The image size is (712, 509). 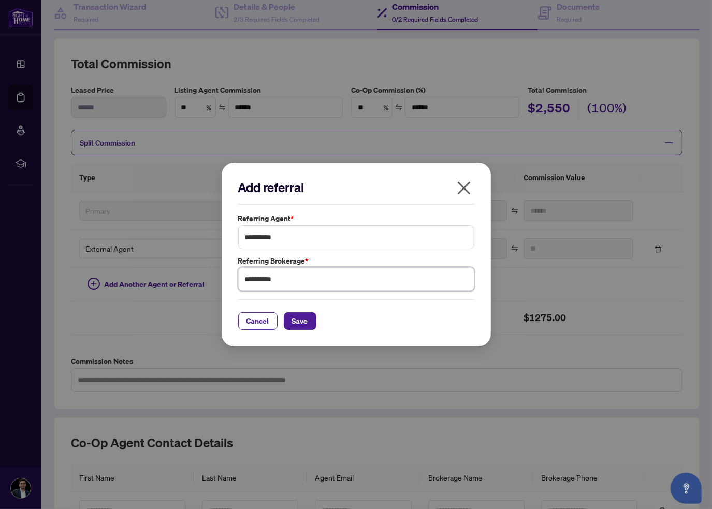 I want to click on span: Cancel, so click(x=258, y=321).